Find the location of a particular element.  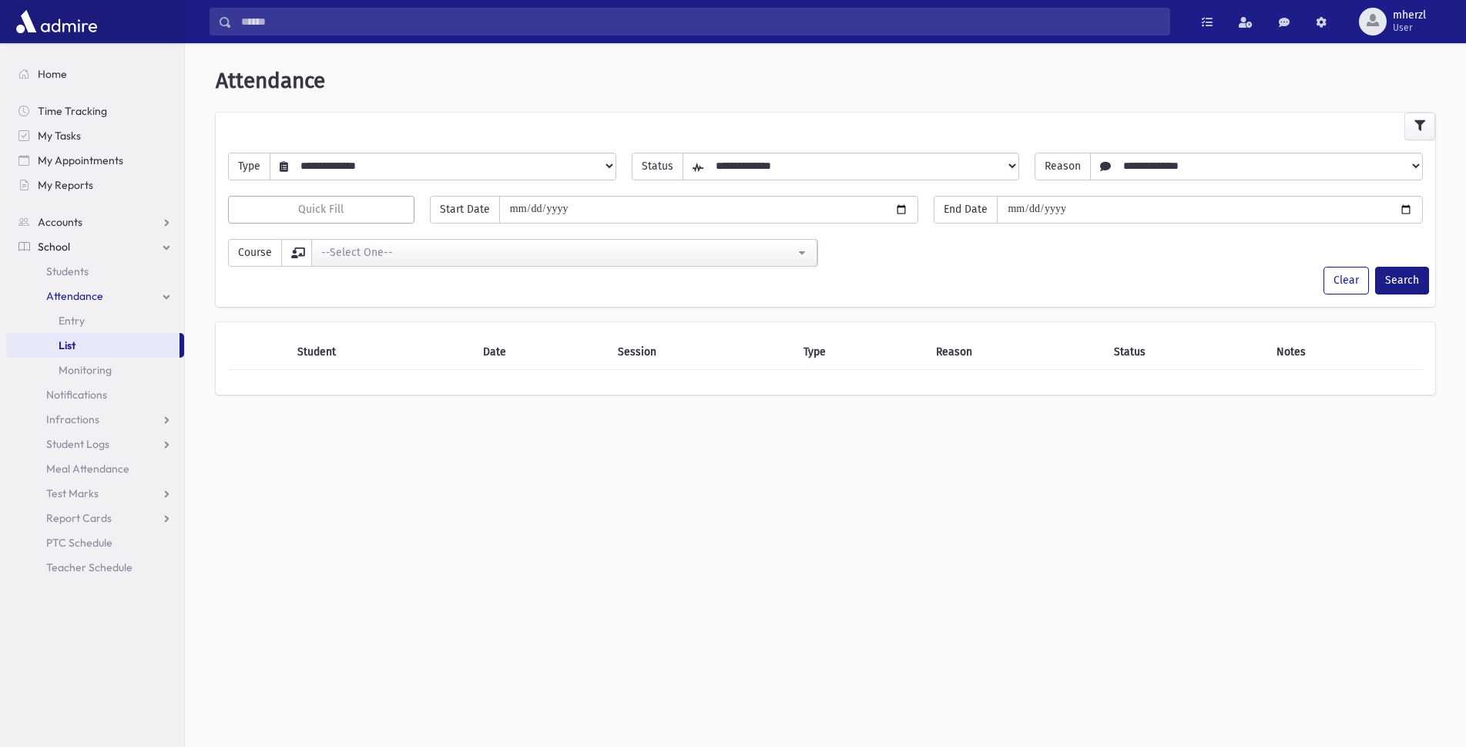

span: Home is located at coordinates (52, 74).